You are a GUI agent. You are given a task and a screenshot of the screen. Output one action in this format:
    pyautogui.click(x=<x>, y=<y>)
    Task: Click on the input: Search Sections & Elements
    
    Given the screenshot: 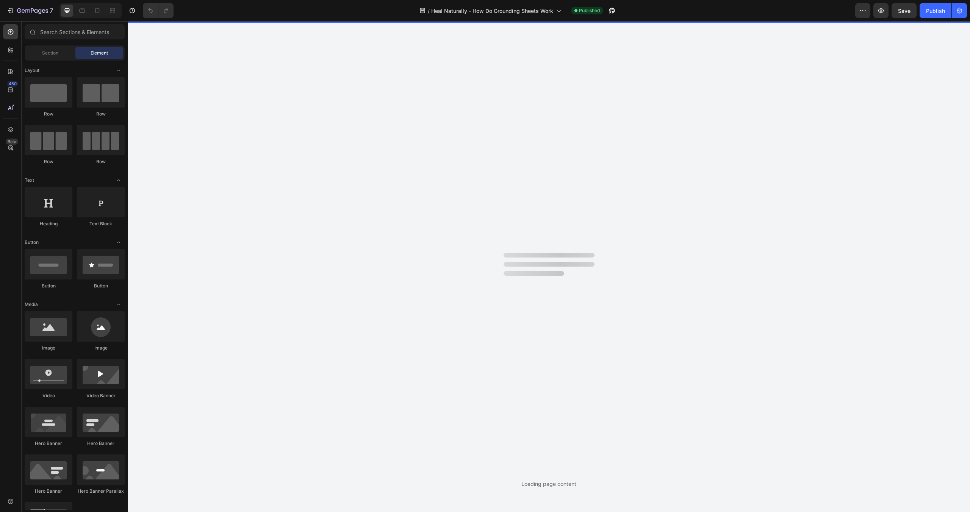 What is the action you would take?
    pyautogui.click(x=75, y=32)
    